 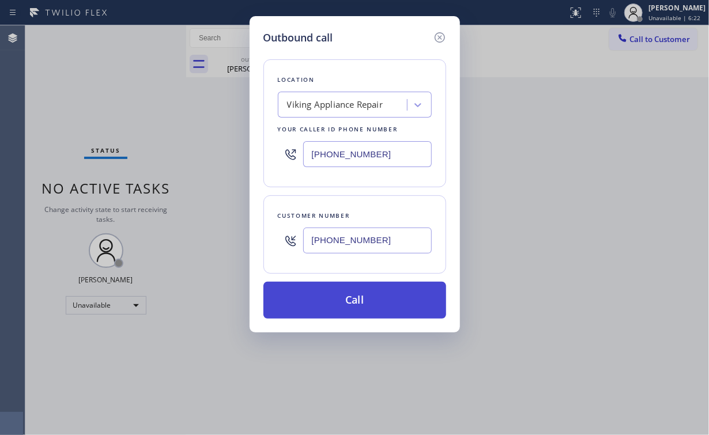 I want to click on div: Viking Appliance Repair, so click(x=335, y=105).